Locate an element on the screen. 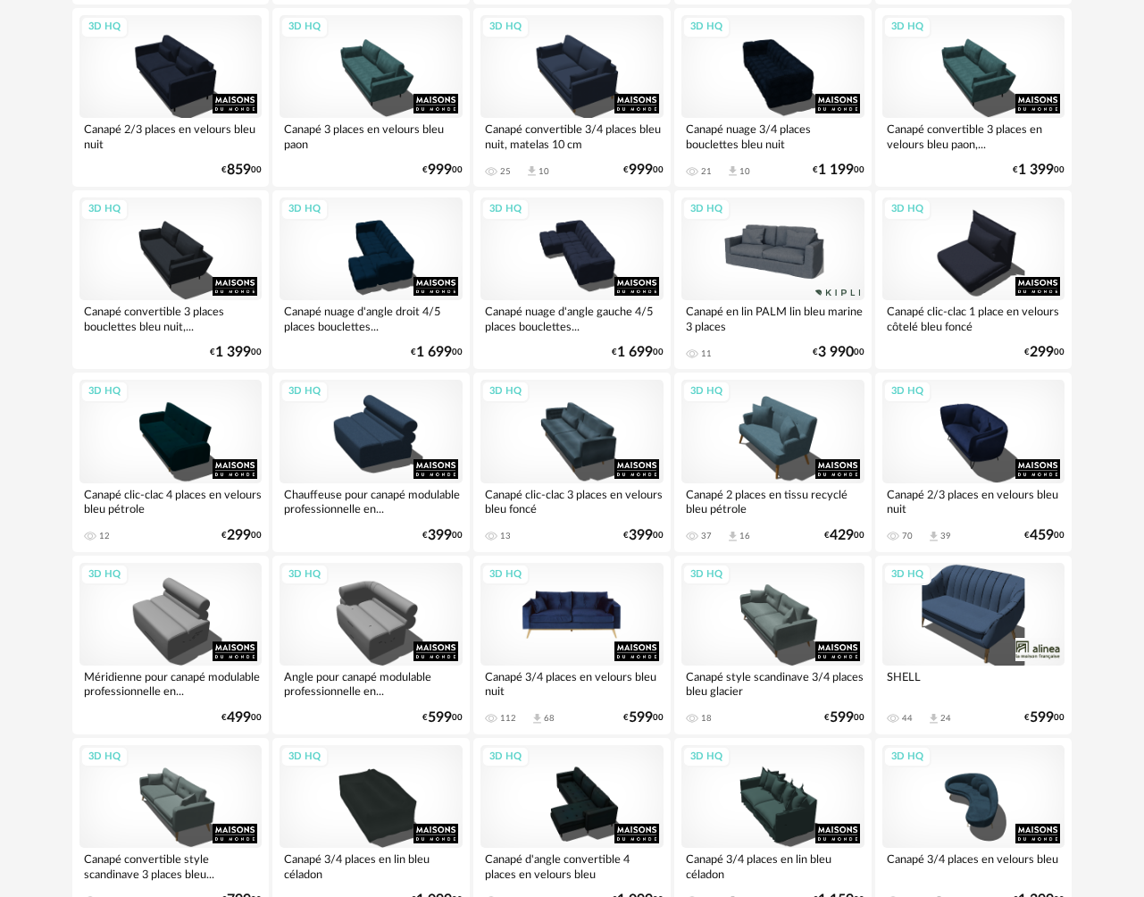  div: 12 is located at coordinates (105, 536).